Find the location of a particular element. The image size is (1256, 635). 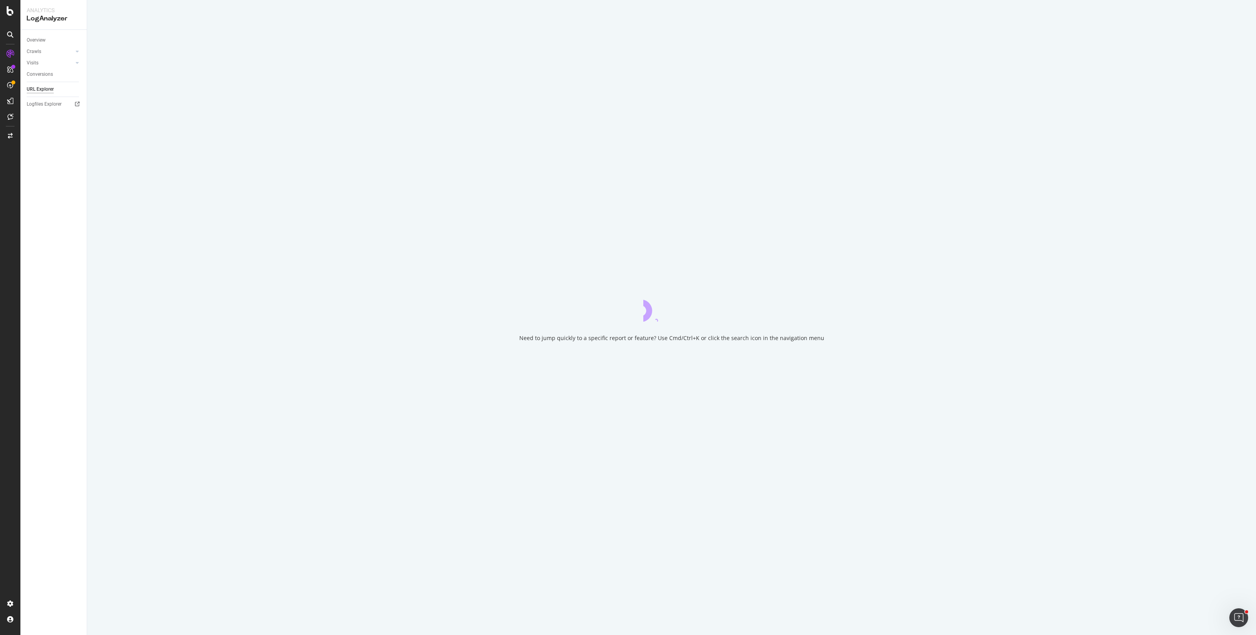

a: Overview is located at coordinates (54, 40).